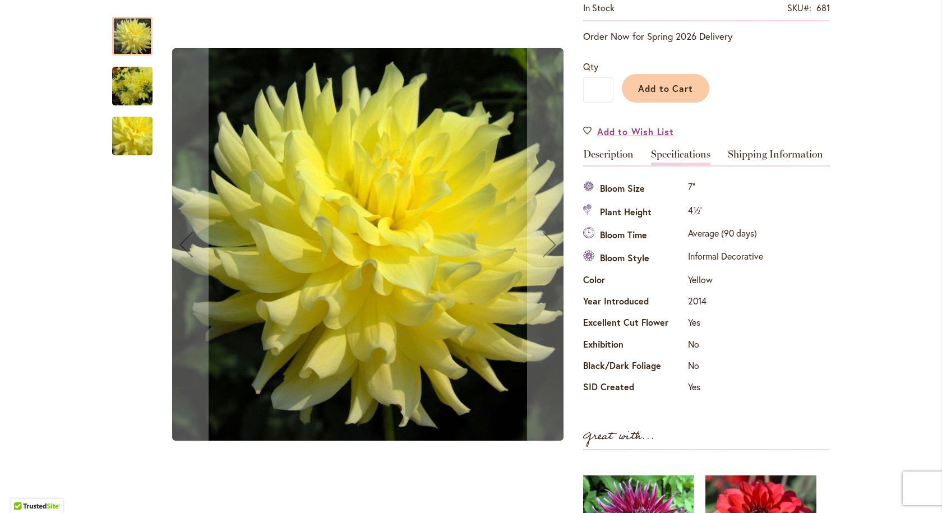  Describe the element at coordinates (823, 8) in the screenshot. I see `div: 681` at that location.